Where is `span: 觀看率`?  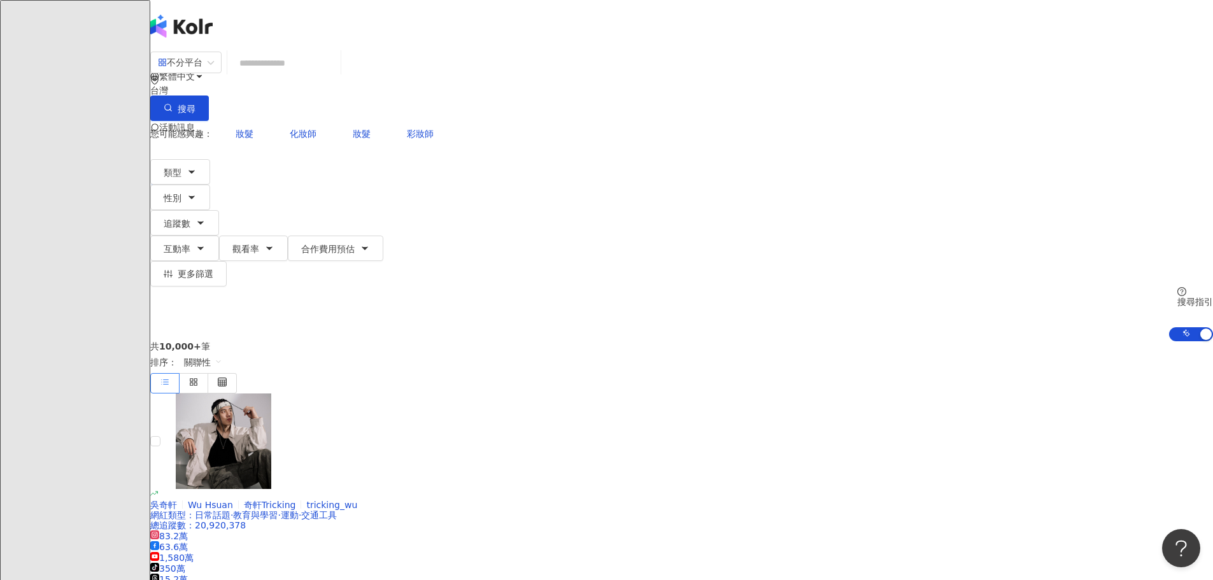
span: 觀看率 is located at coordinates (246, 249).